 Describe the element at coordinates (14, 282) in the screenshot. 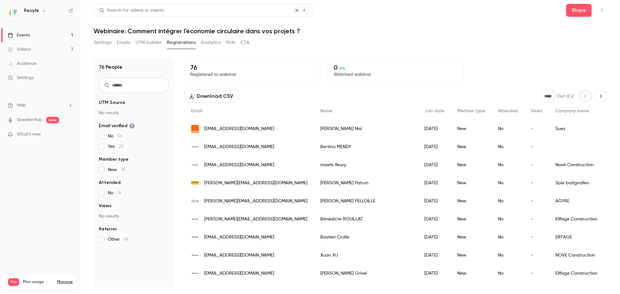

I see `span: Pro` at that location.